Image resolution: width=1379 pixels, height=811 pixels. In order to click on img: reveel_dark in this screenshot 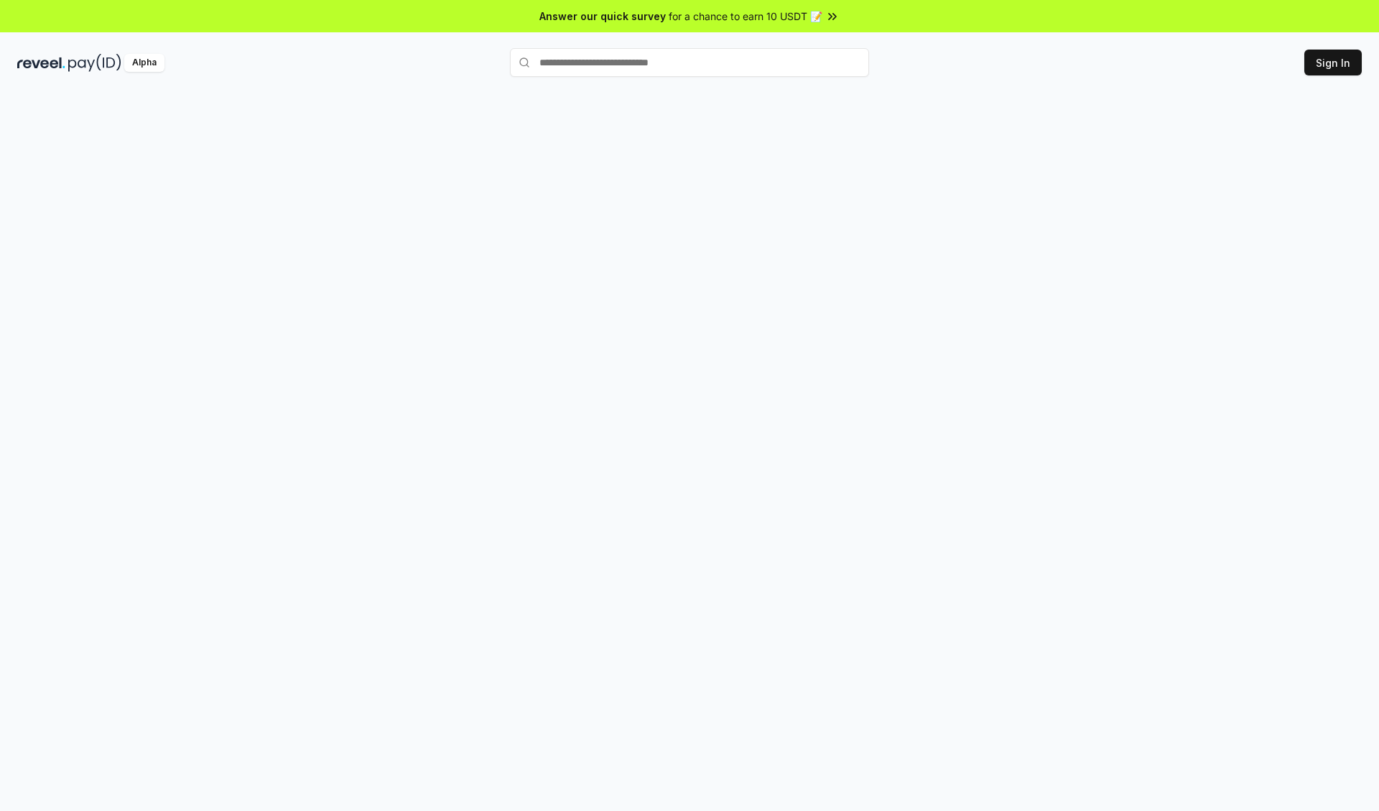, I will do `click(41, 62)`.